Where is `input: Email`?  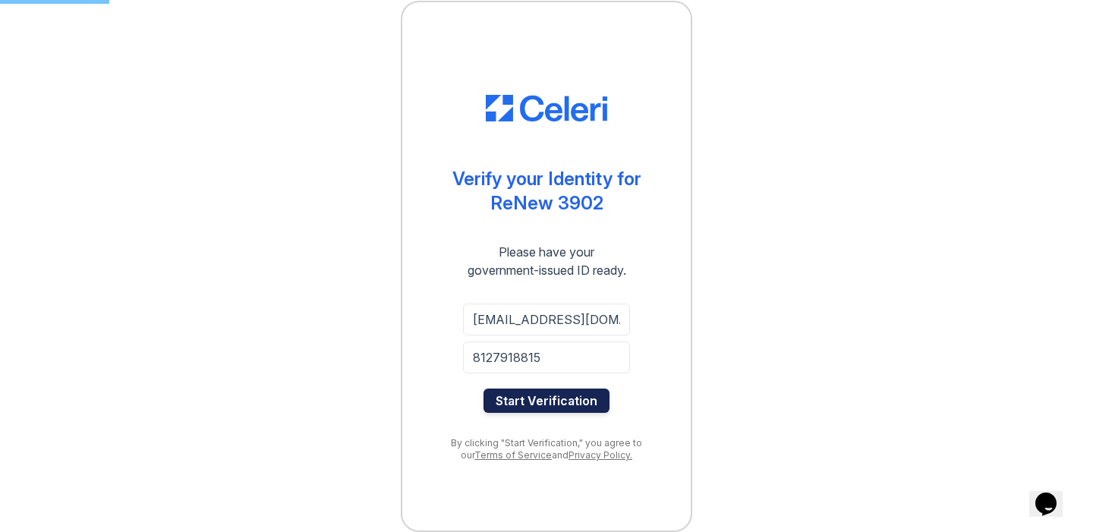
input: Email is located at coordinates (546, 319).